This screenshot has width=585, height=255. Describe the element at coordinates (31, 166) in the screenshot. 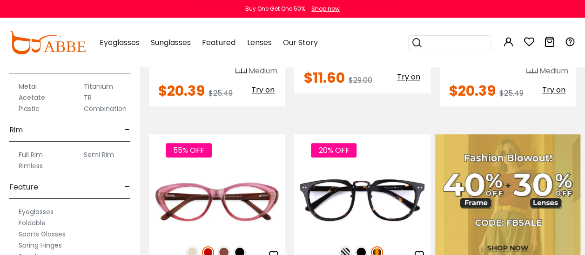

I see `label: Rimless` at that location.